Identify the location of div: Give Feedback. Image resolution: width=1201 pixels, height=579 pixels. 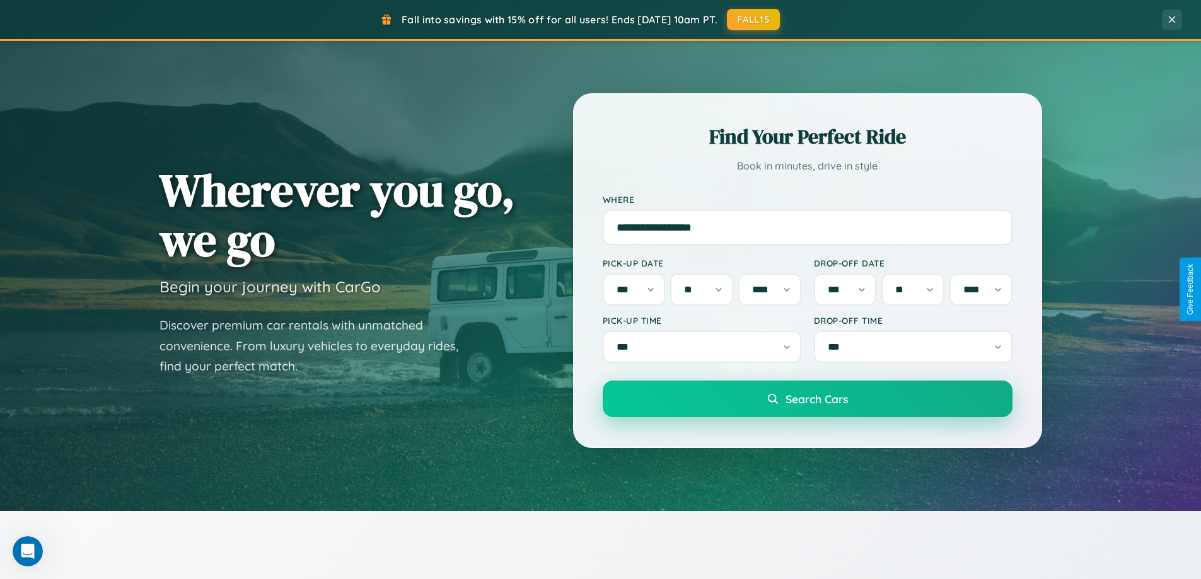
(1190, 289).